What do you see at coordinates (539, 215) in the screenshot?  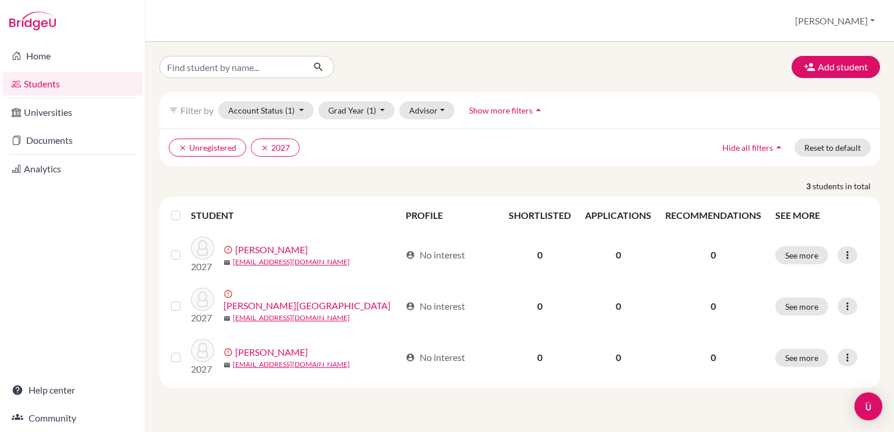 I see `th: SHORTLISTED` at bounding box center [539, 215].